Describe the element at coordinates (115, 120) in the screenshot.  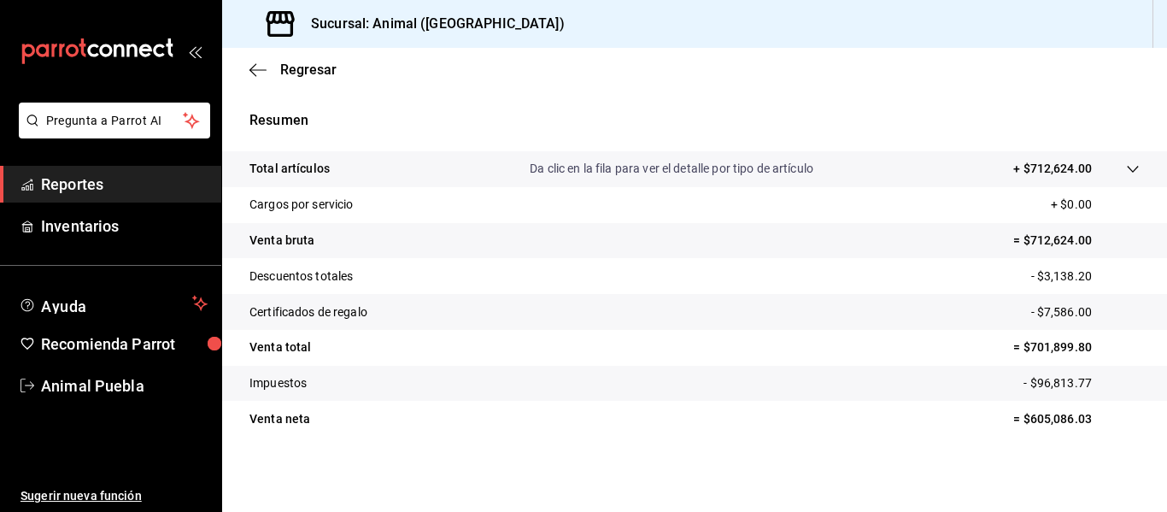
I see `button: Pregunta a Parrot AI` at that location.